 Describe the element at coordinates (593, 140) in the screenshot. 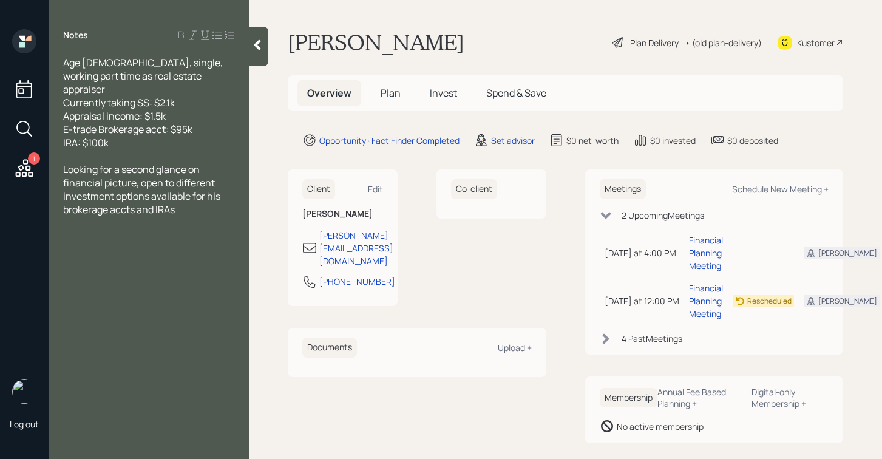

I see `div: $0 net-worth` at that location.